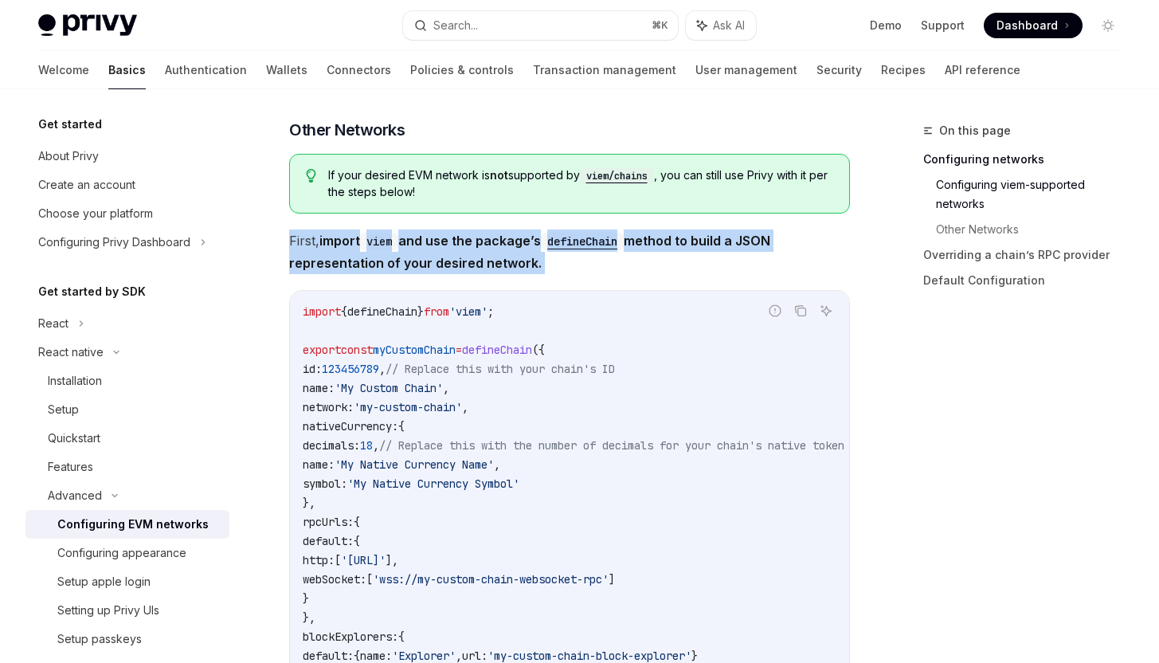 The image size is (1159, 663). What do you see at coordinates (612, 445) in the screenshot?
I see `span: // Replace this with the number of decimals for your chain's native token` at bounding box center [612, 445].